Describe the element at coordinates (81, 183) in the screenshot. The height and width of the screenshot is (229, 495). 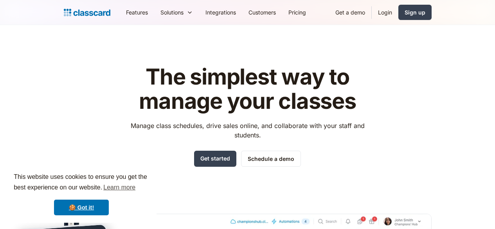
I see `span: This website uses cookies to ensure you get the best experience on our website.` at that location.